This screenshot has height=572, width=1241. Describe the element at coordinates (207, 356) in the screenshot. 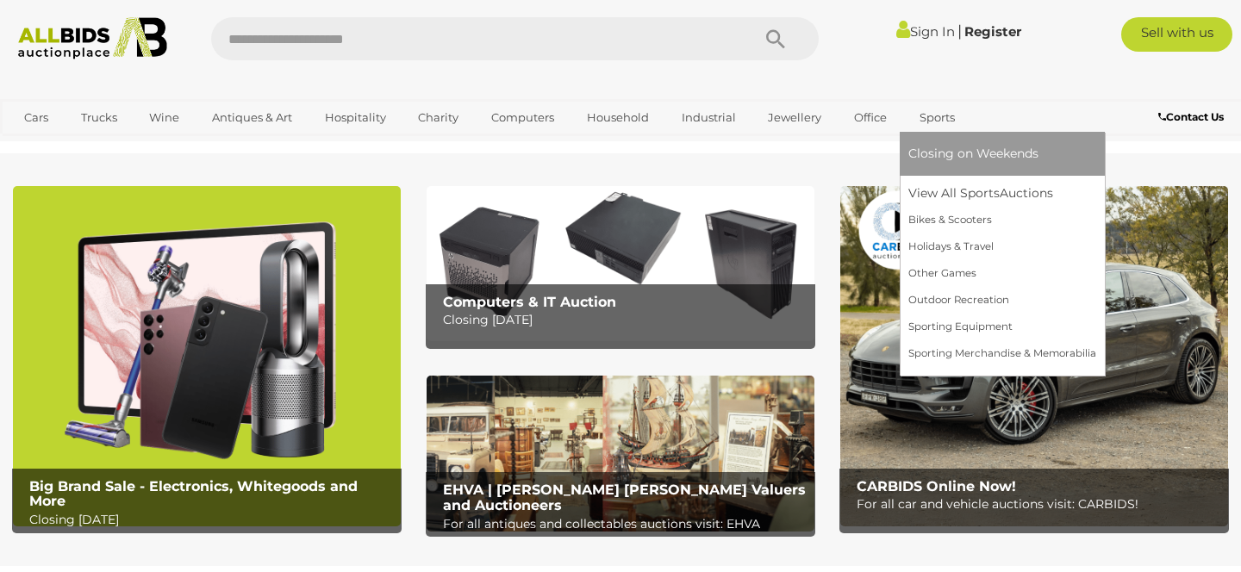

I see `img: Big Brand Sale - Electronics, Whitegoods and More` at that location.